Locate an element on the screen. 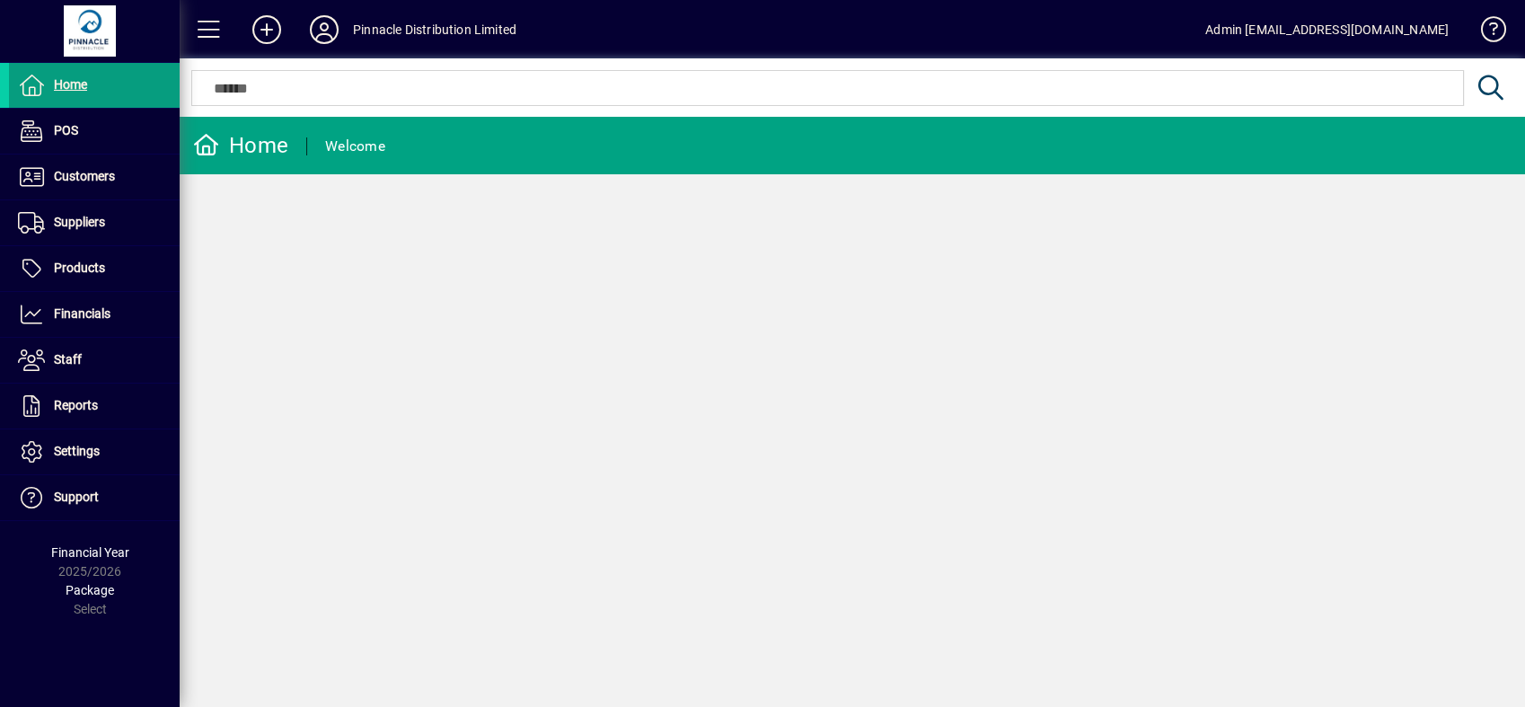 This screenshot has height=707, width=1525. div: Welcome is located at coordinates (355, 146).